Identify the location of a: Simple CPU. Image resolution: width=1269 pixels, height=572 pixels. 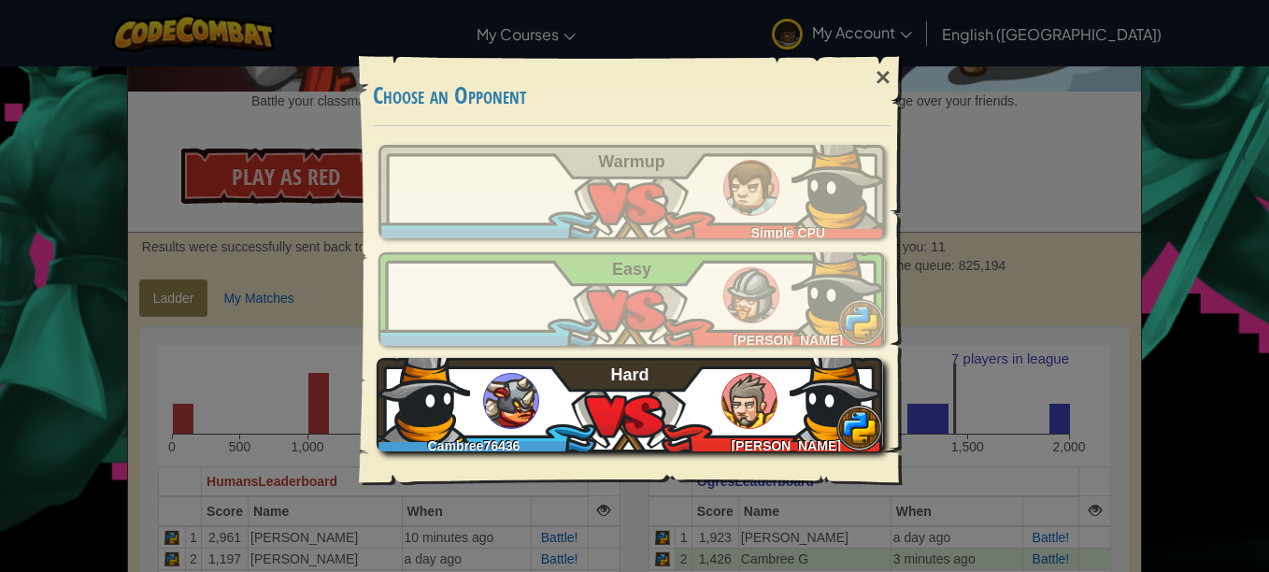
(632, 192).